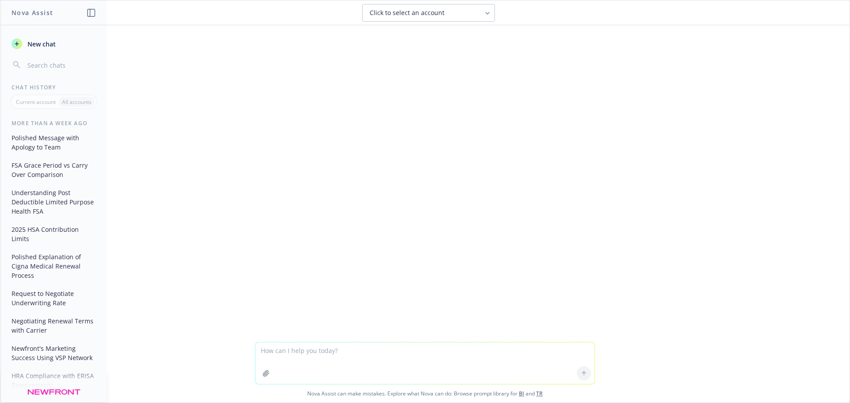 The image size is (850, 403). I want to click on button: Click to select an account, so click(428, 13).